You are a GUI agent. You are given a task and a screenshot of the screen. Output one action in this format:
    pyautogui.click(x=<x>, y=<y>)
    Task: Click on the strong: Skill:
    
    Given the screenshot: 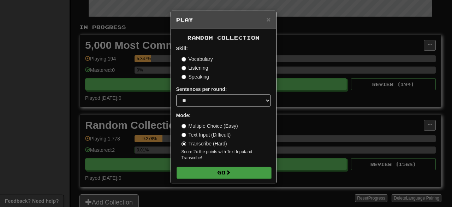 What is the action you would take?
    pyautogui.click(x=182, y=48)
    